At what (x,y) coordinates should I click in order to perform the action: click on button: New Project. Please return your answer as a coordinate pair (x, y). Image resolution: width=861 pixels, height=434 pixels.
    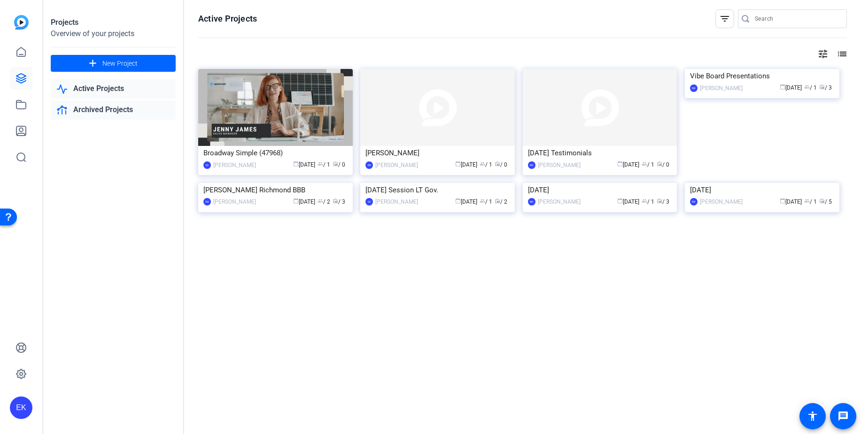
    Looking at the image, I should click on (113, 63).